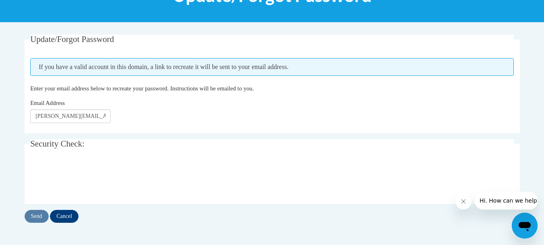 Image resolution: width=544 pixels, height=245 pixels. Describe the element at coordinates (142, 88) in the screenshot. I see `span: Enter your email address below to recreate your password. Instructions will be emailed to you.` at that location.